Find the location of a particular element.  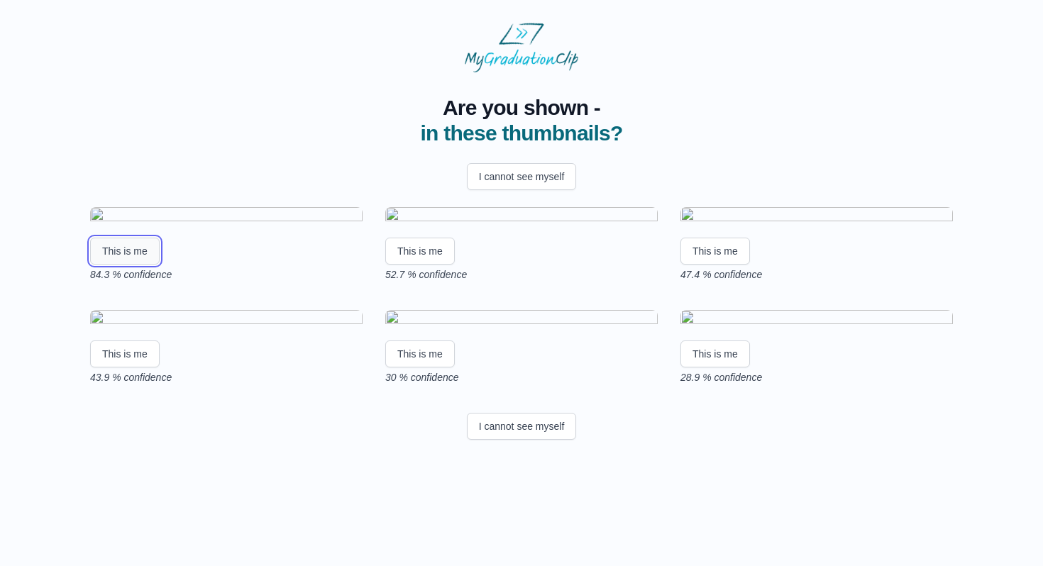

img: 6a0dbe1ad1ee660c9809b68a3679f64a10339953.gif is located at coordinates (521, 319).